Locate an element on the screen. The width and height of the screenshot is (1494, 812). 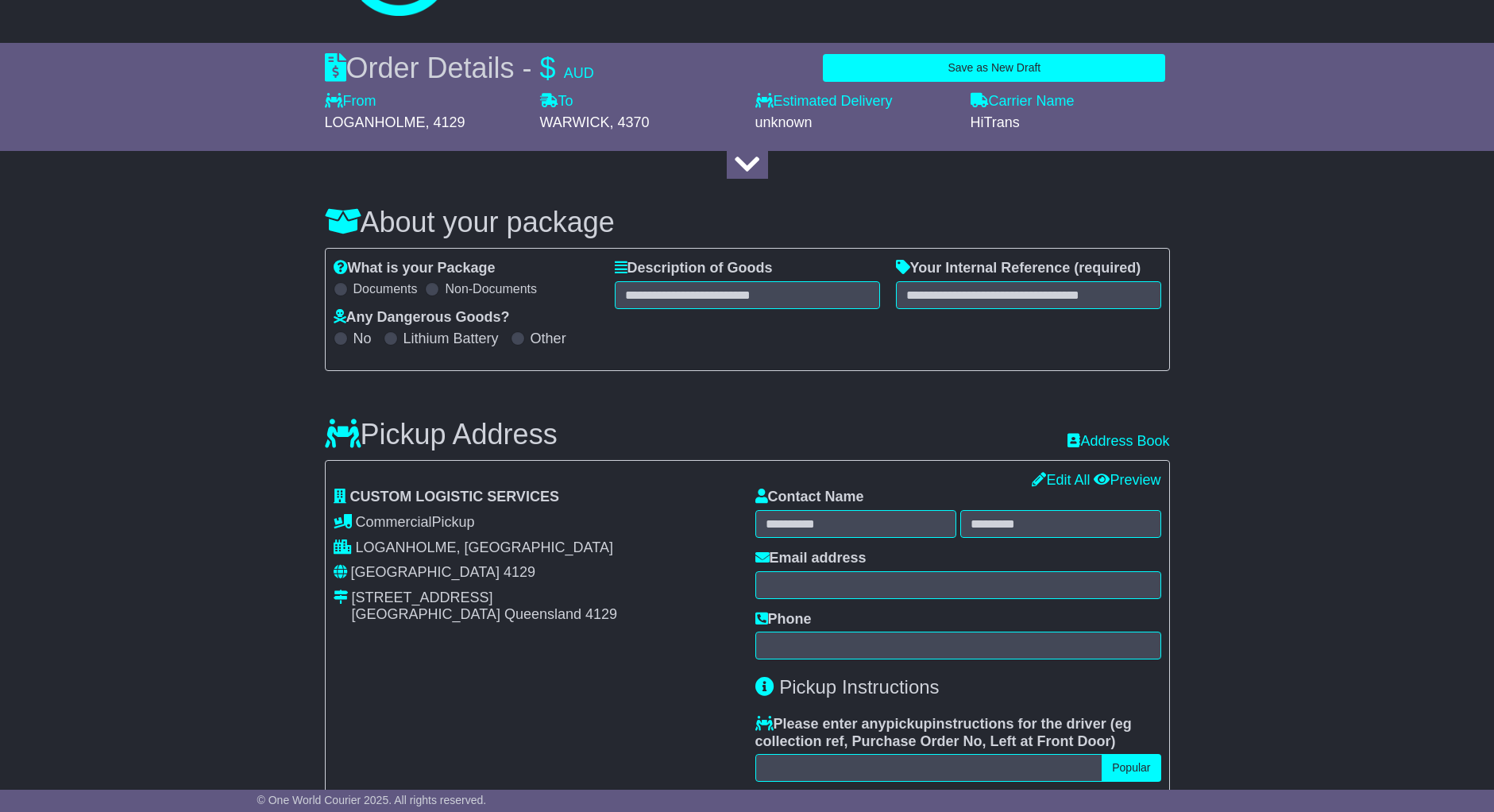
span: CUSTOM LOGISTIC SERVICES is located at coordinates (454, 497).